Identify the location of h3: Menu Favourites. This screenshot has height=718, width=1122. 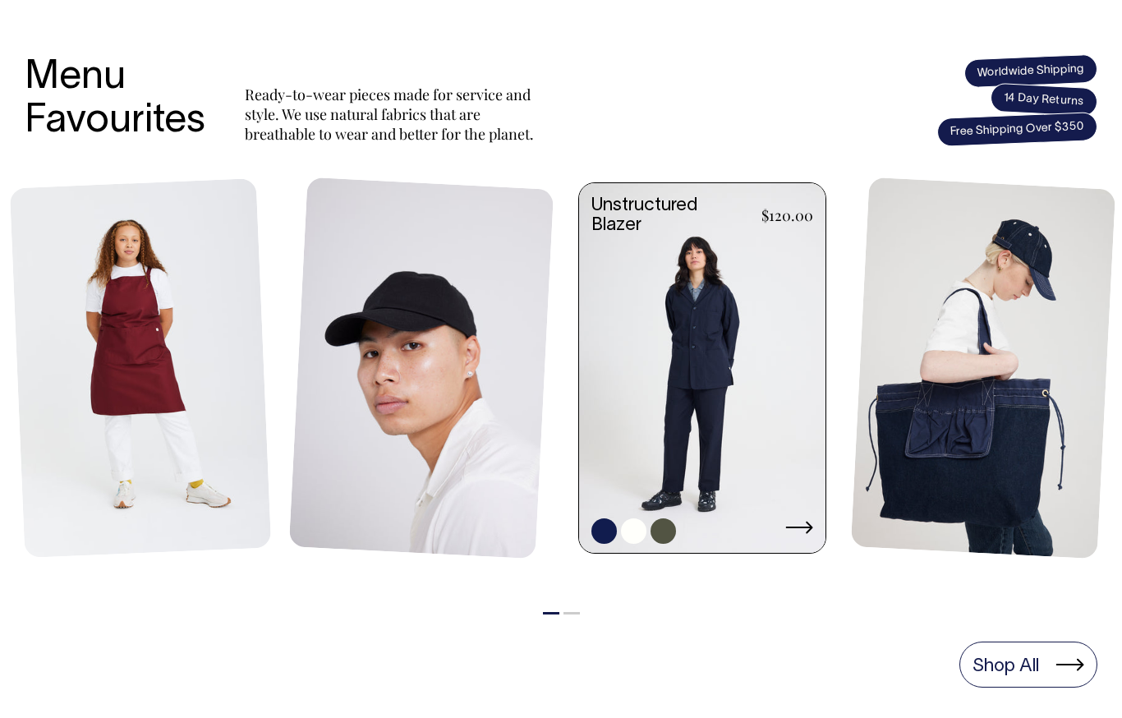
(115, 100).